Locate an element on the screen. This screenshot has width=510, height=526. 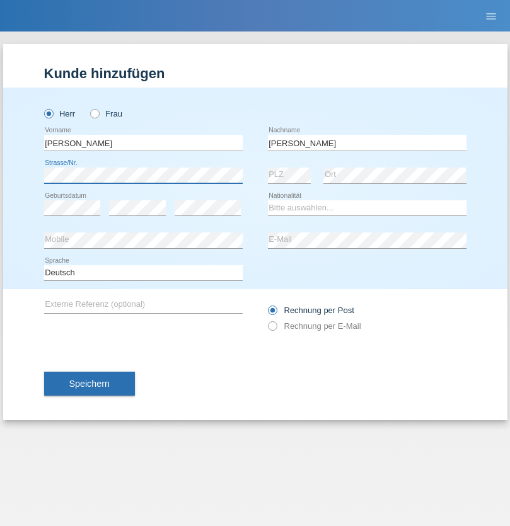
button: Speichern is located at coordinates (90, 384).